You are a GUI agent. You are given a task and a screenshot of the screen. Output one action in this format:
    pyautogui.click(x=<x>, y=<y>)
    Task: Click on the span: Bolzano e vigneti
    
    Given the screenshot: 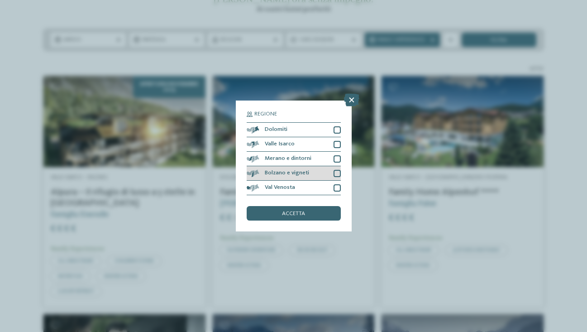 What is the action you would take?
    pyautogui.click(x=287, y=173)
    